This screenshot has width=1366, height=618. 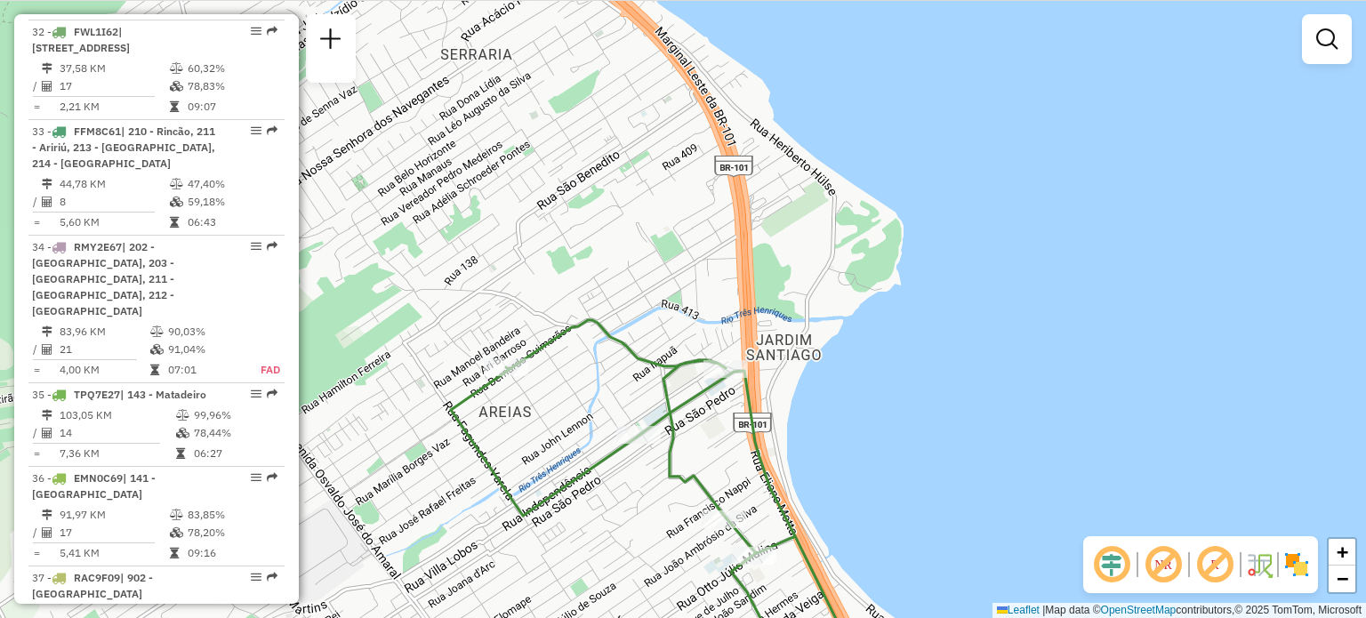 I want to click on span: TPQ7E27, so click(x=97, y=394).